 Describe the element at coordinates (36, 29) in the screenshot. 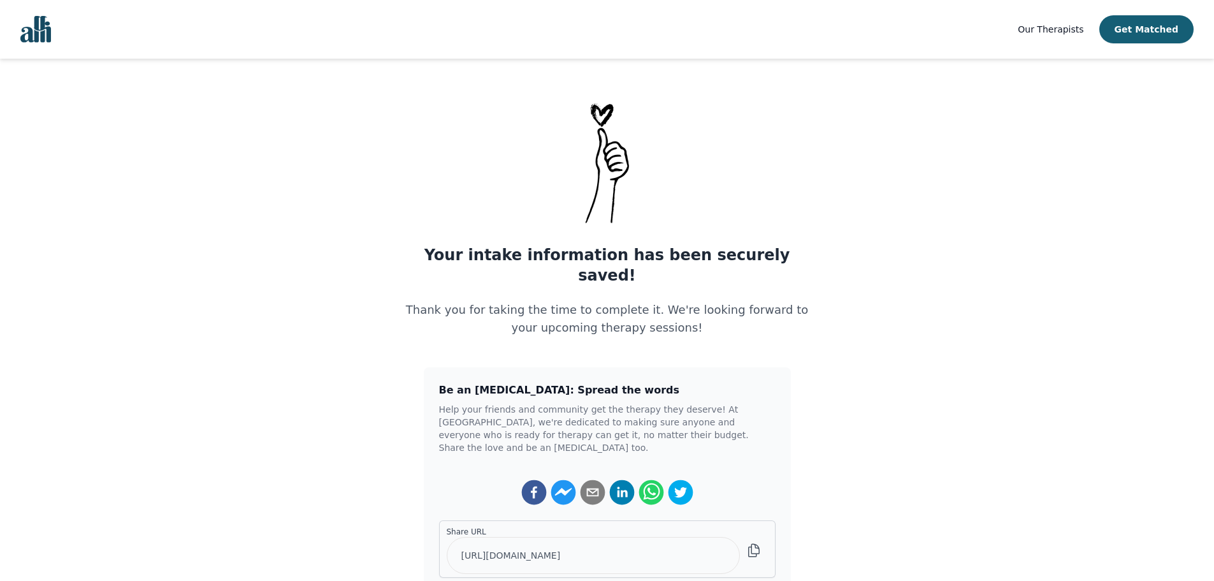

I see `img: alli logo` at that location.